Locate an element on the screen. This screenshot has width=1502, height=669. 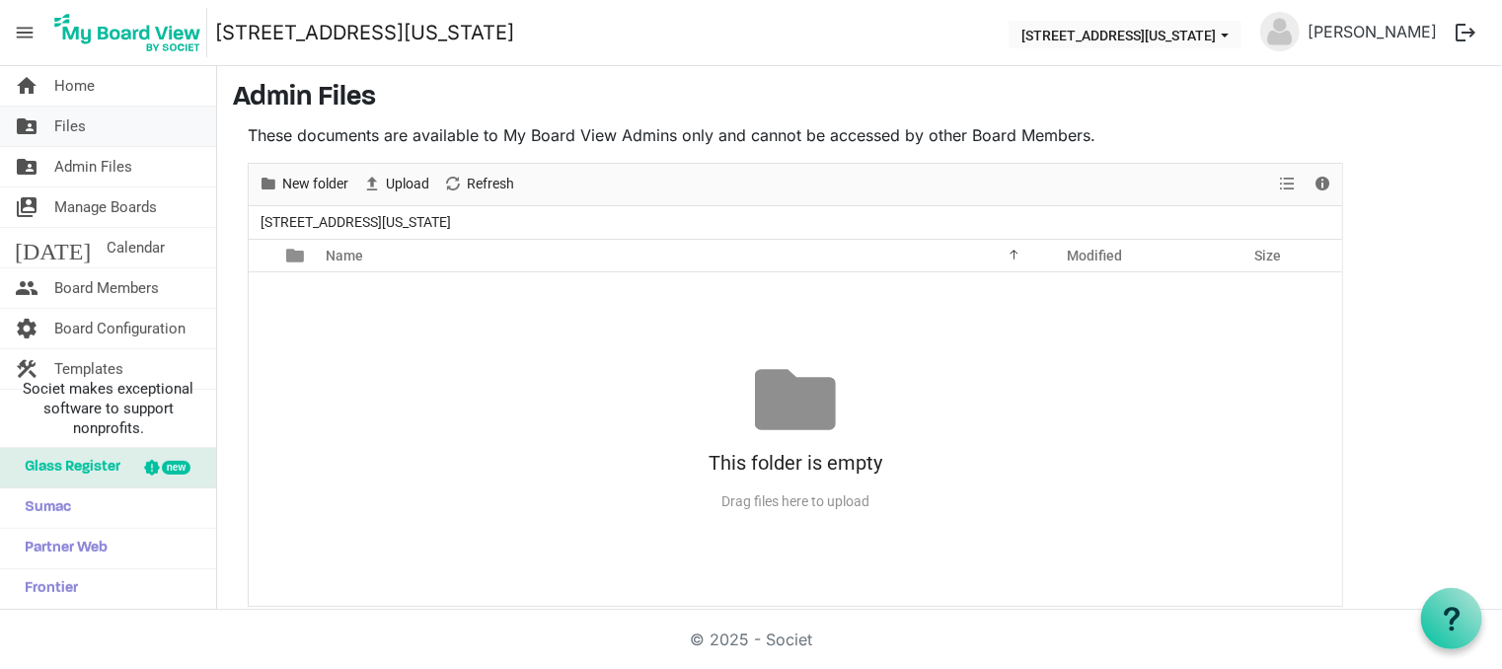
span: home is located at coordinates (27, 86).